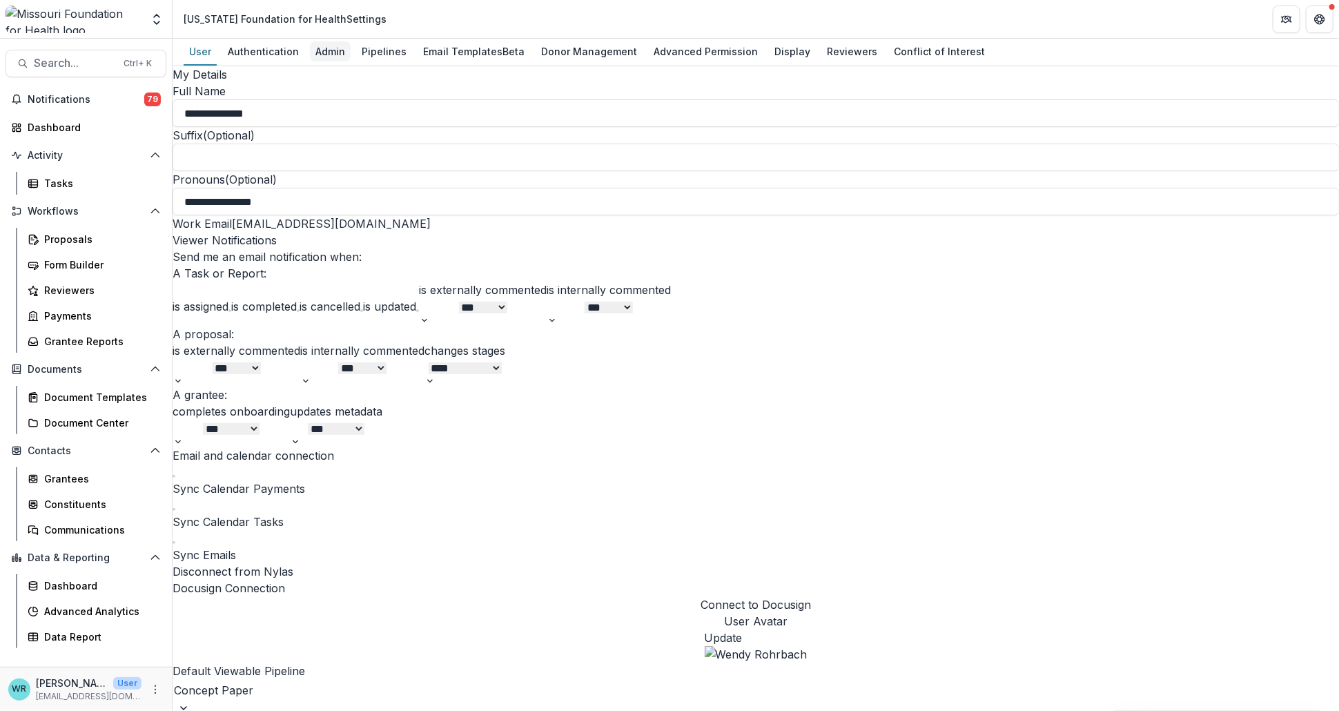  Describe the element at coordinates (94, 611) in the screenshot. I see `a: Advanced Analytics` at that location.